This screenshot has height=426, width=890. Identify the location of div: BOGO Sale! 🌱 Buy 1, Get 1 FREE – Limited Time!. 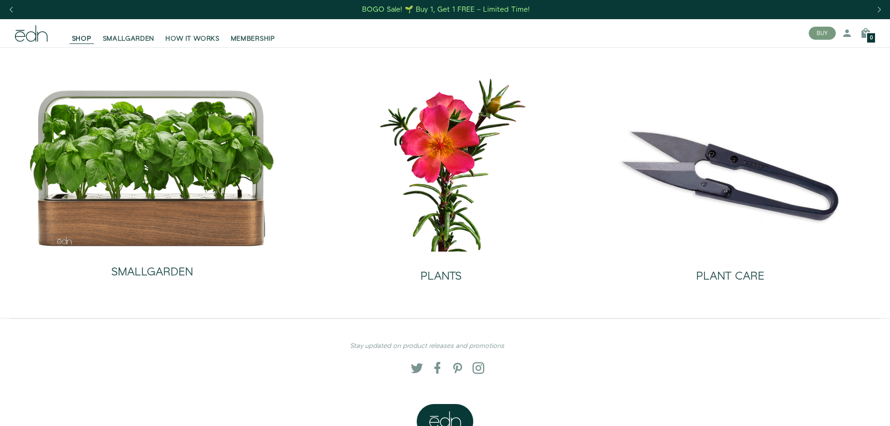
(446, 9).